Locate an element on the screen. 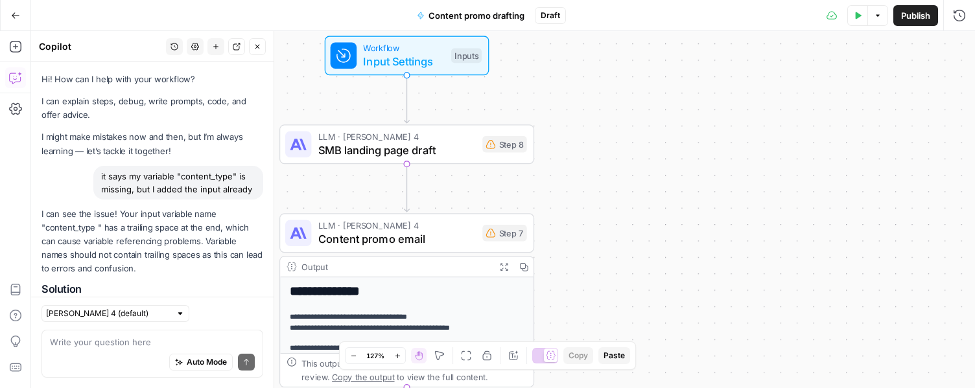 Image resolution: width=975 pixels, height=388 pixels. span: Input Settings is located at coordinates (404, 61).